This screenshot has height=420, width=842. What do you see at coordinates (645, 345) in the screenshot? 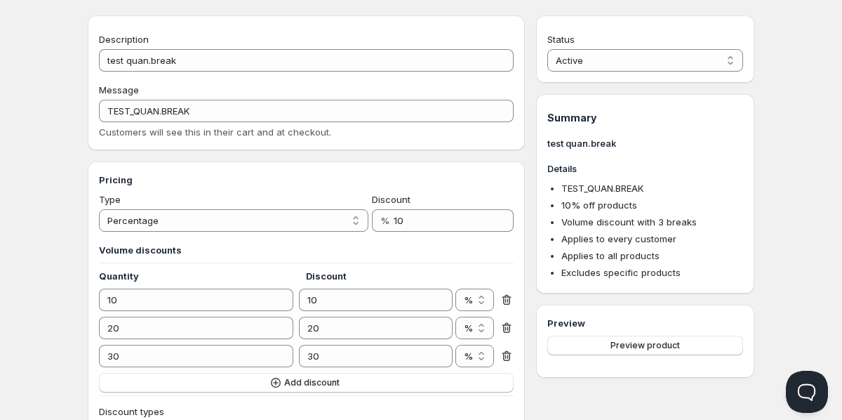
I see `span: Preview product` at bounding box center [645, 345].